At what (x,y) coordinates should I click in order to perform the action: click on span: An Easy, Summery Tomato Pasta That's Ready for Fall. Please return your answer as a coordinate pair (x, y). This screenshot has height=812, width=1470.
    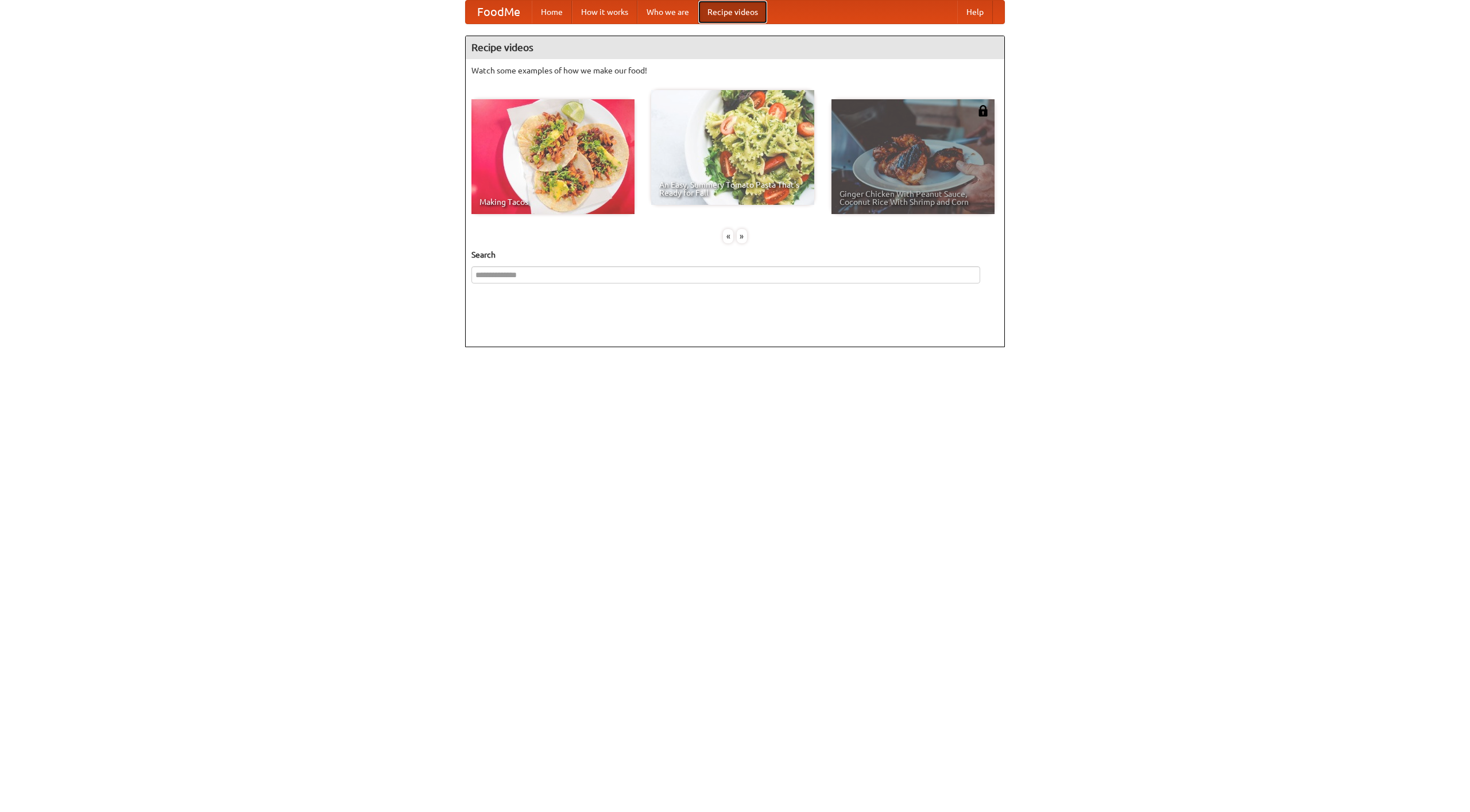
    Looking at the image, I should click on (733, 188).